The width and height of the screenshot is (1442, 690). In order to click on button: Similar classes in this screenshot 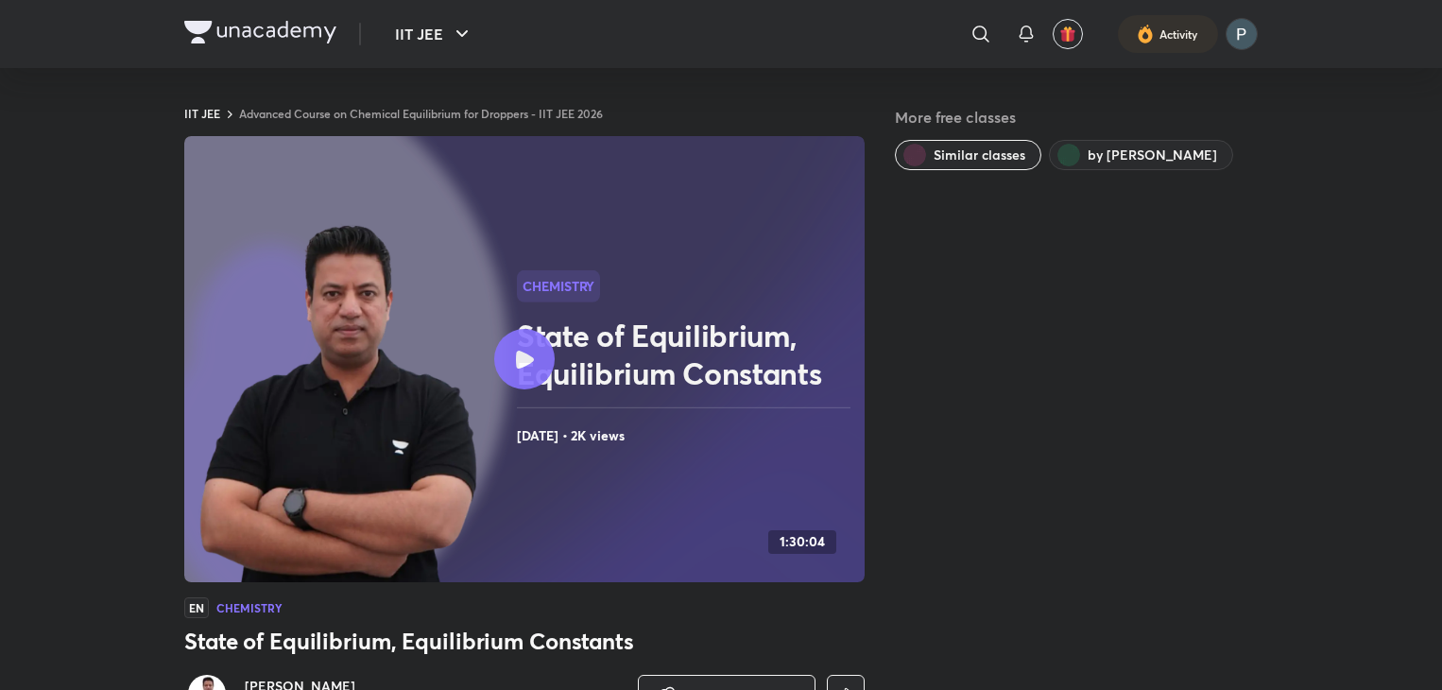, I will do `click(968, 155)`.